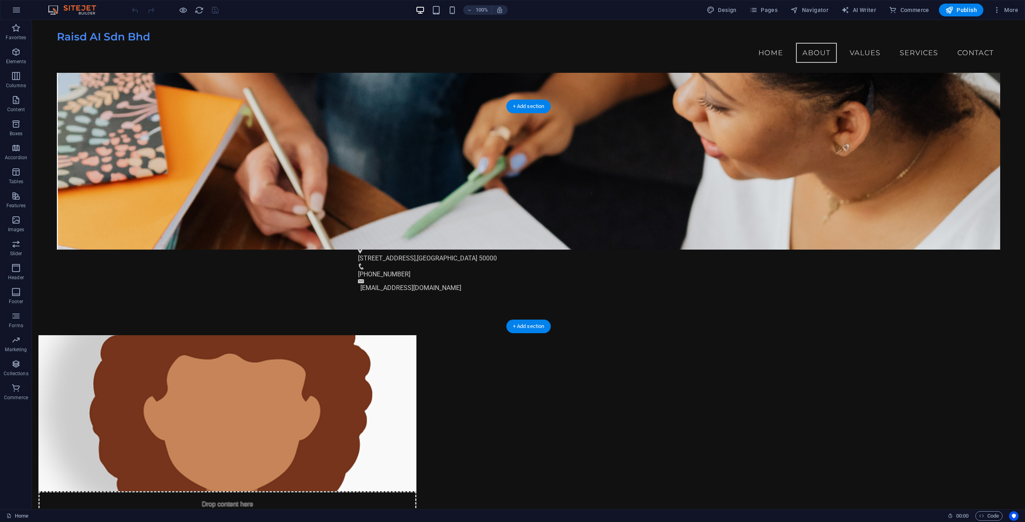  Describe the element at coordinates (16, 206) in the screenshot. I see `p: Features` at that location.